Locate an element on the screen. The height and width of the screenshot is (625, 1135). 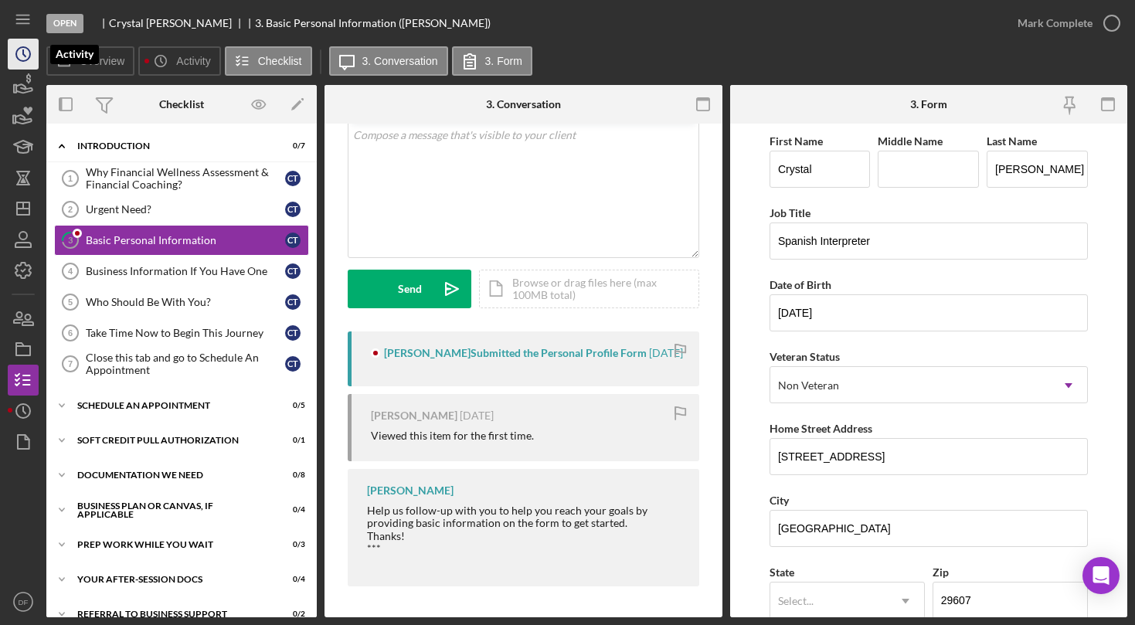
button: 3. Conversation is located at coordinates (389, 61).